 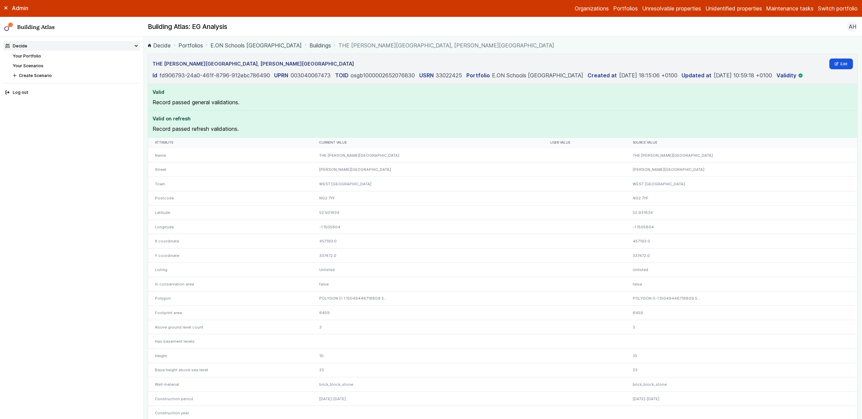 What do you see at coordinates (230, 213) in the screenshot?
I see `div: Latitude` at bounding box center [230, 213].